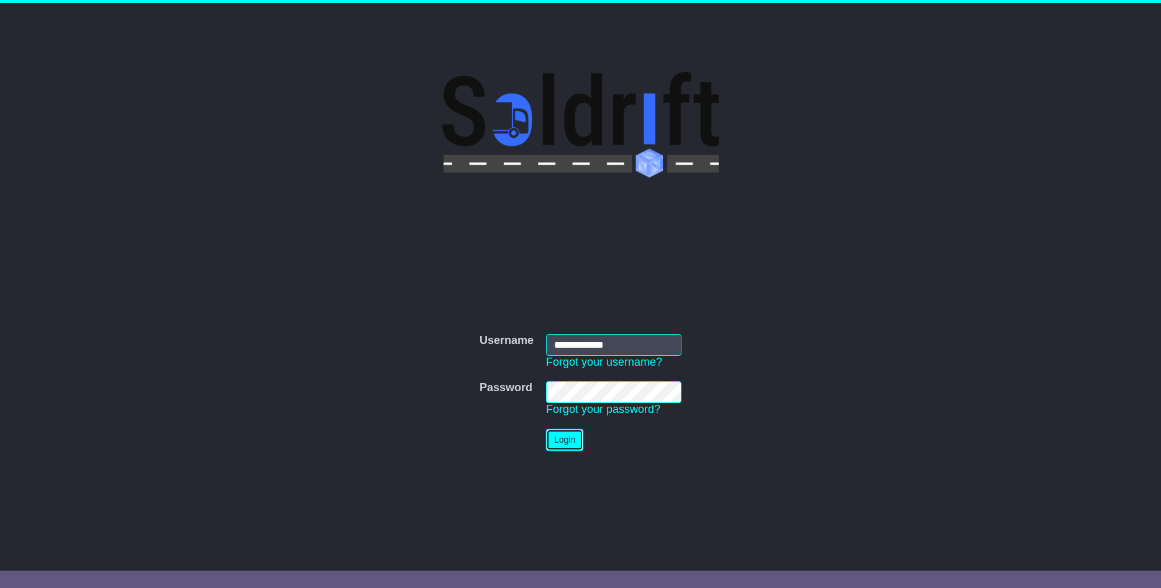 This screenshot has height=588, width=1161. I want to click on button: Login, so click(565, 440).